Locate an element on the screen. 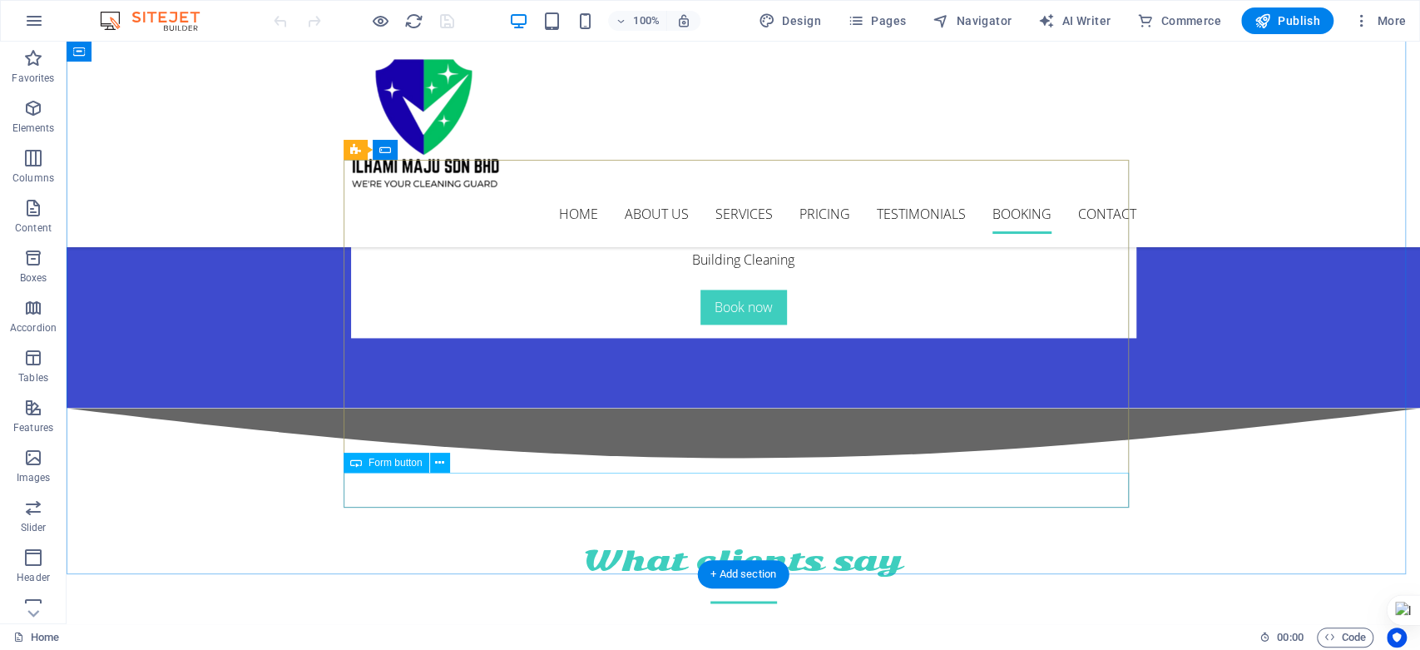  h6: 100% is located at coordinates (646, 21).